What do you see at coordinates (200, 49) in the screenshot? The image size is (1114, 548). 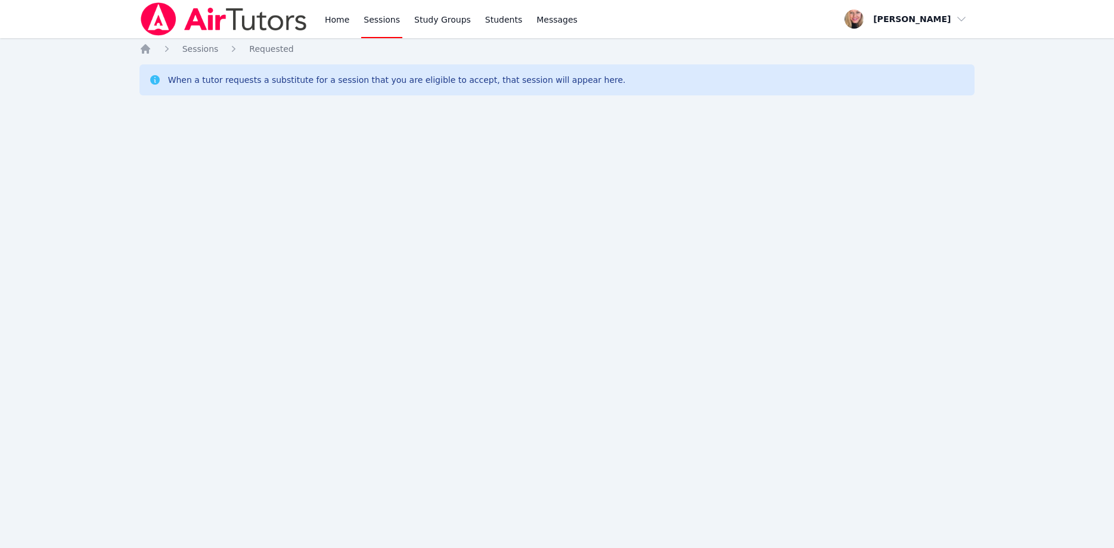 I see `a: Sessions` at bounding box center [200, 49].